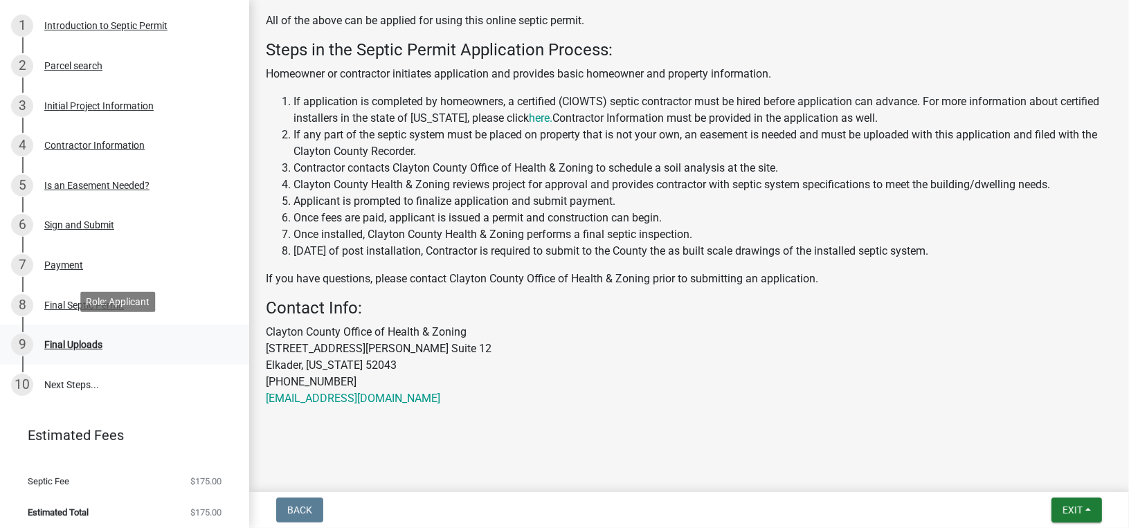 The image size is (1129, 528). What do you see at coordinates (22, 305) in the screenshot?
I see `div: 8` at bounding box center [22, 305].